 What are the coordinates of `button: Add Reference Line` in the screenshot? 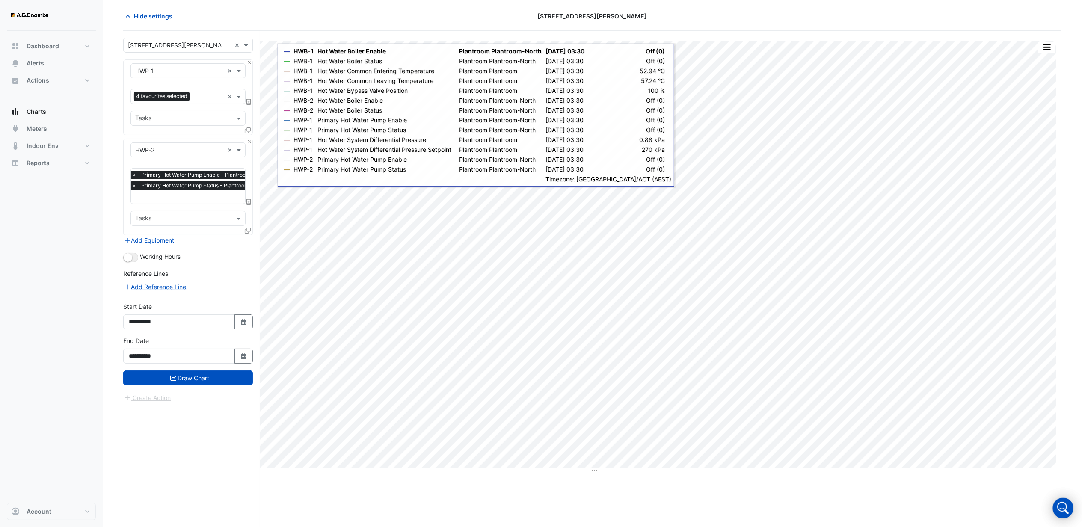 It's located at (155, 287).